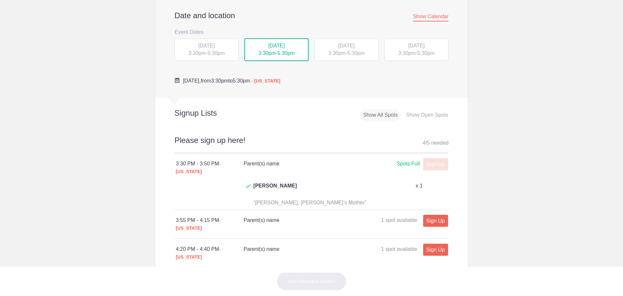 The height and width of the screenshot is (296, 623). What do you see at coordinates (177, 80) in the screenshot?
I see `img: Cal purple` at bounding box center [177, 80].